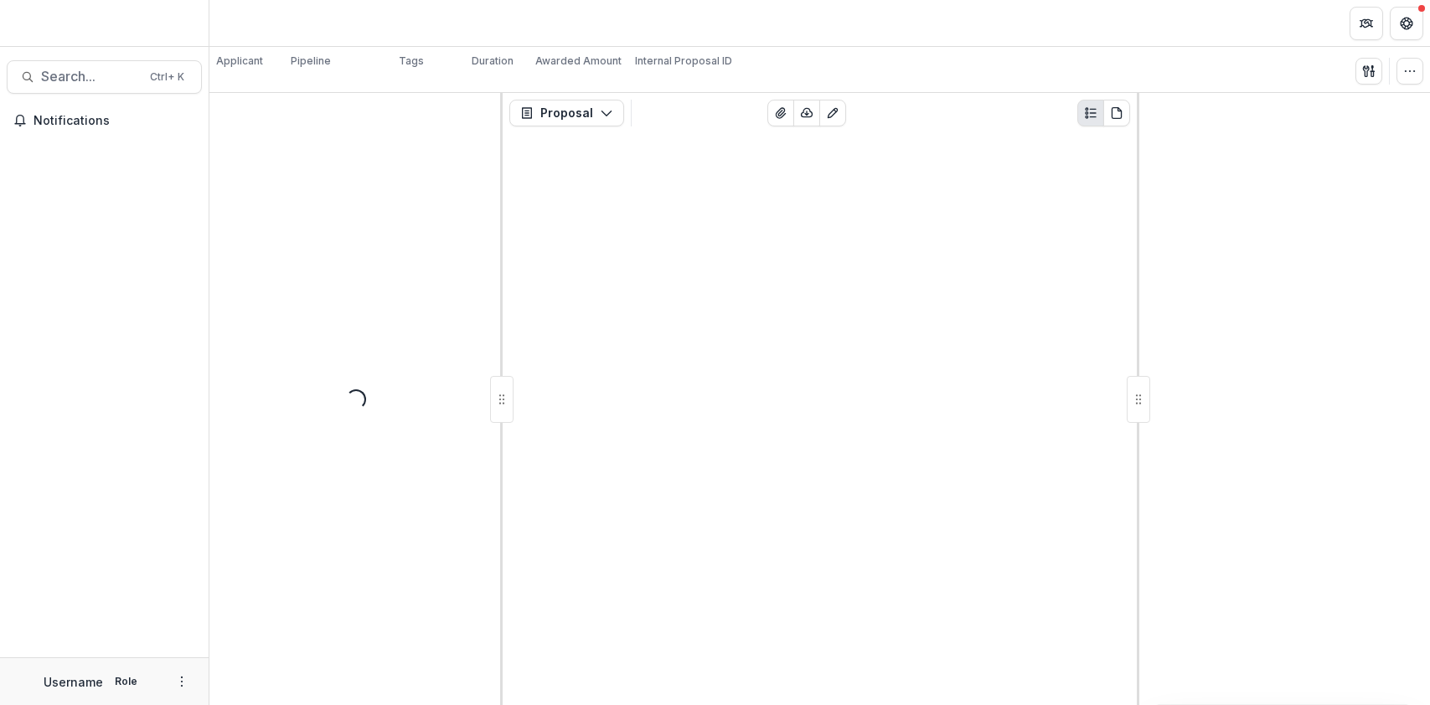  Describe the element at coordinates (1366, 23) in the screenshot. I see `button: Partners` at that location.